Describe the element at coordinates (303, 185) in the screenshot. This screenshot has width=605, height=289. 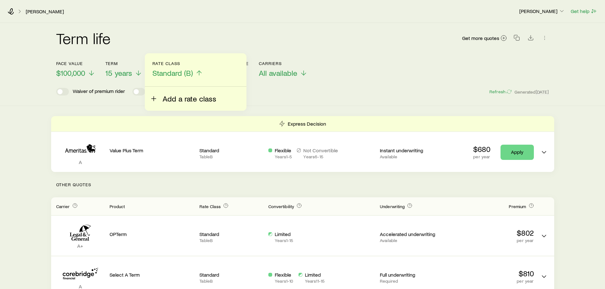
I see `p: Other Quotes` at that location.